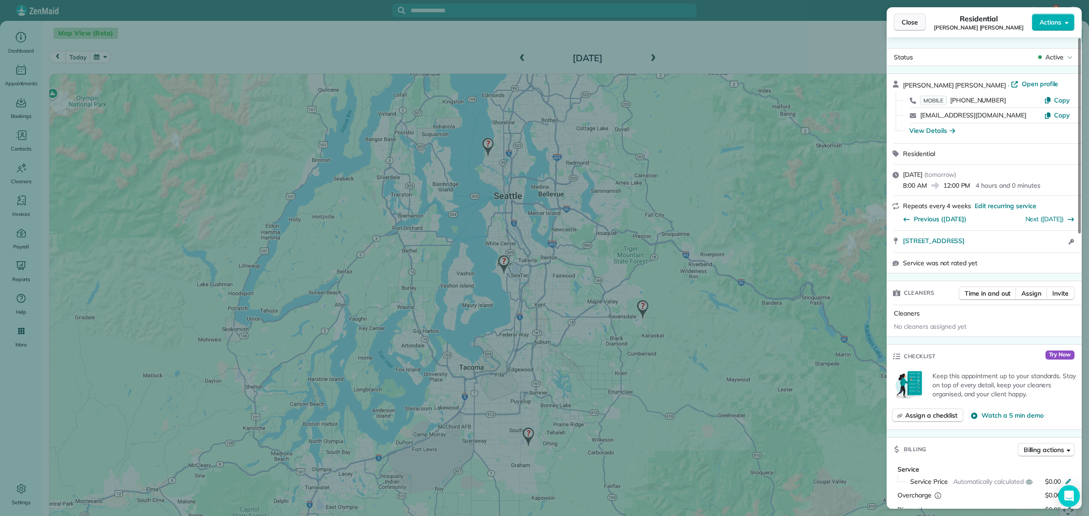  I want to click on button: Assign, so click(1031, 293).